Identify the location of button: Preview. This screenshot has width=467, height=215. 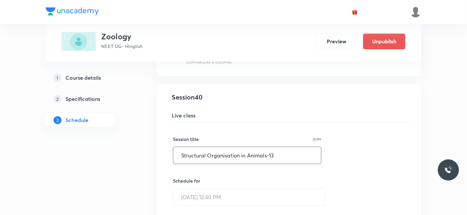
(337, 41).